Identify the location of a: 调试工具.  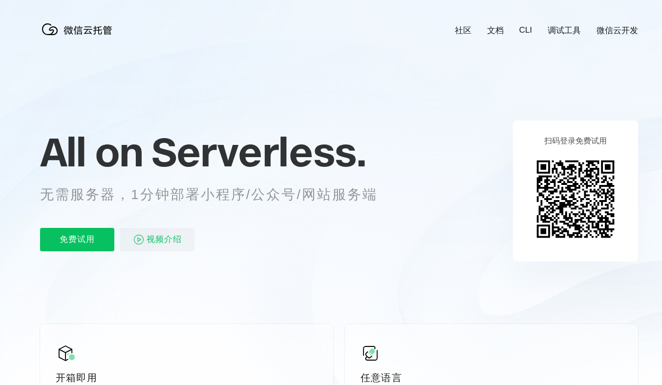
(564, 30).